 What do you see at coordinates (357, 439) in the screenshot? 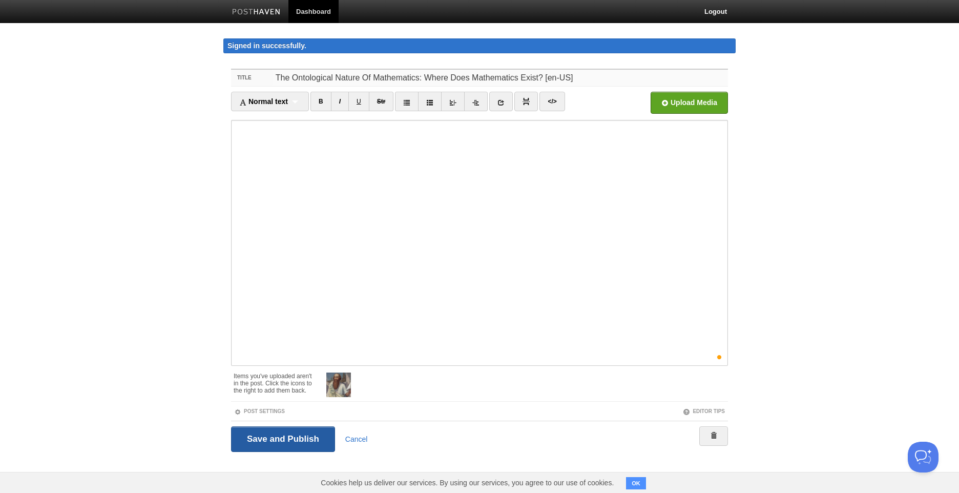
I see `a: Cancel` at bounding box center [357, 439].